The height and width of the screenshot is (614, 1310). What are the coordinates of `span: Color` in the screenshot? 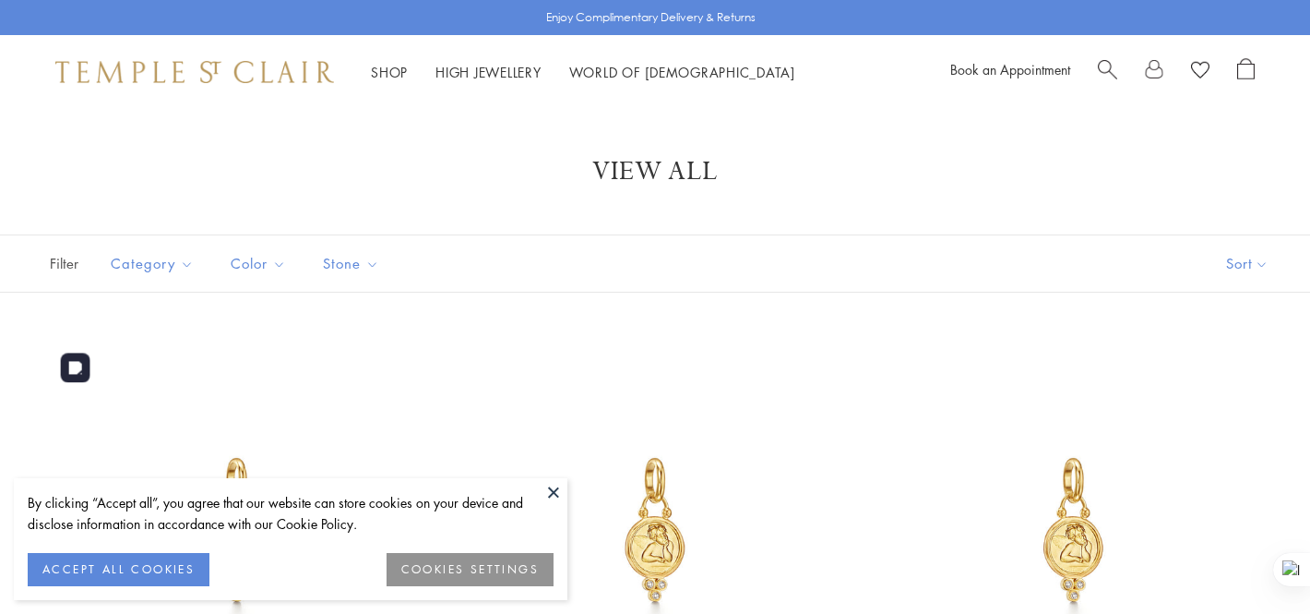 It's located at (260, 263).